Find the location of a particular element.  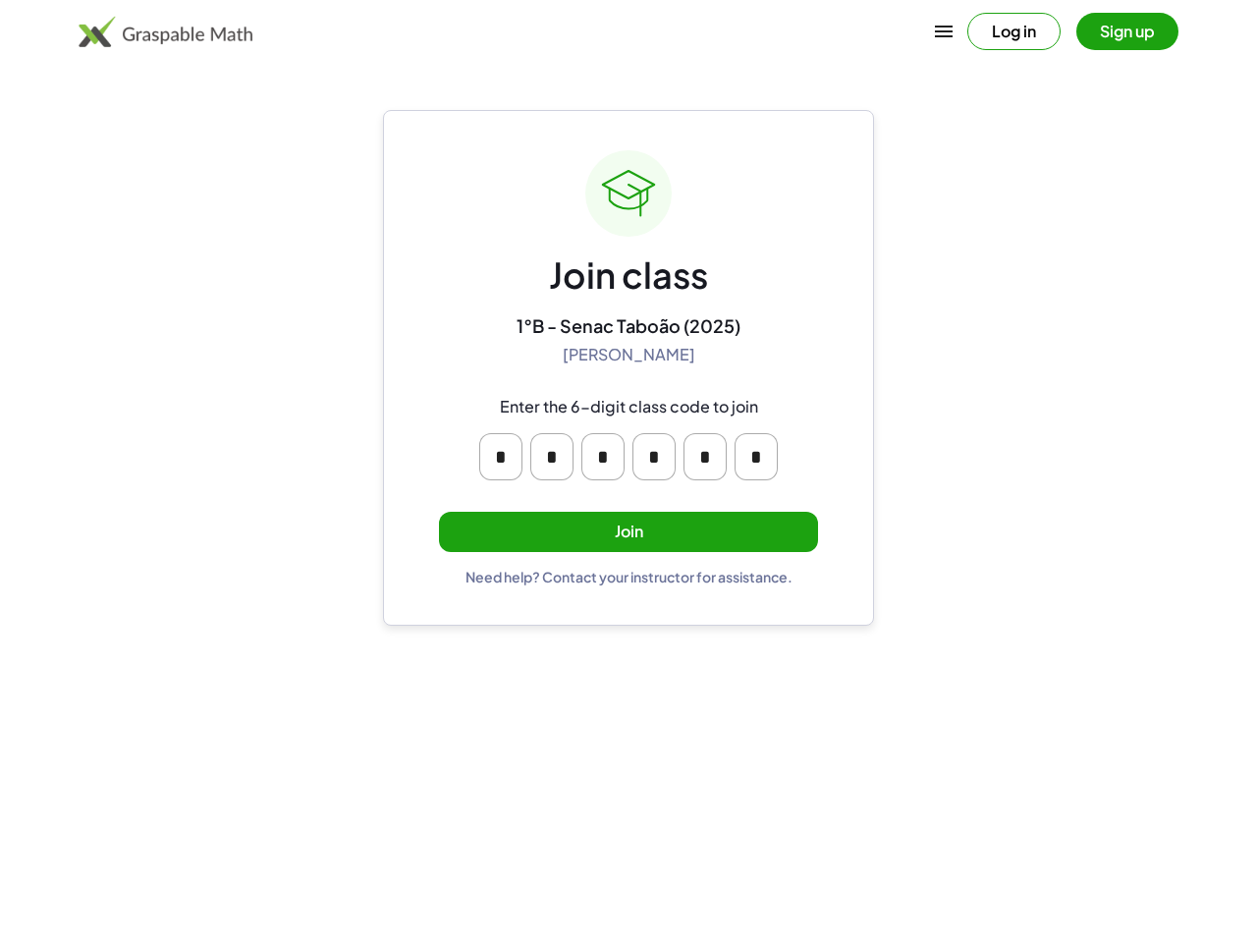

input: Please enter OTP character 6 is located at coordinates (756, 457).